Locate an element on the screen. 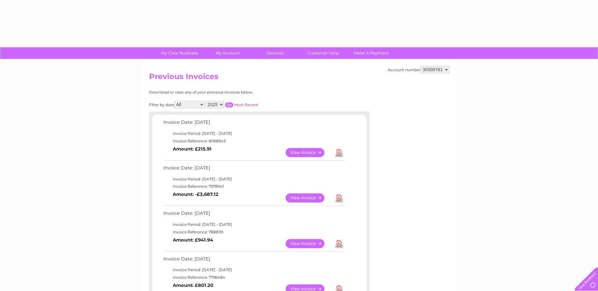  a: My Clear Business is located at coordinates (179, 53).